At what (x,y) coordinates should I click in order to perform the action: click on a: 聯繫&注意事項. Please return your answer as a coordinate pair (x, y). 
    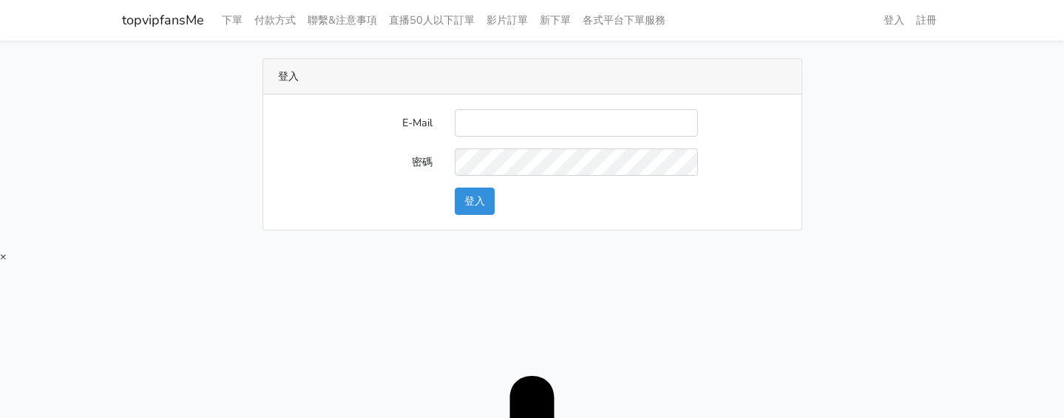
    Looking at the image, I should click on (342, 20).